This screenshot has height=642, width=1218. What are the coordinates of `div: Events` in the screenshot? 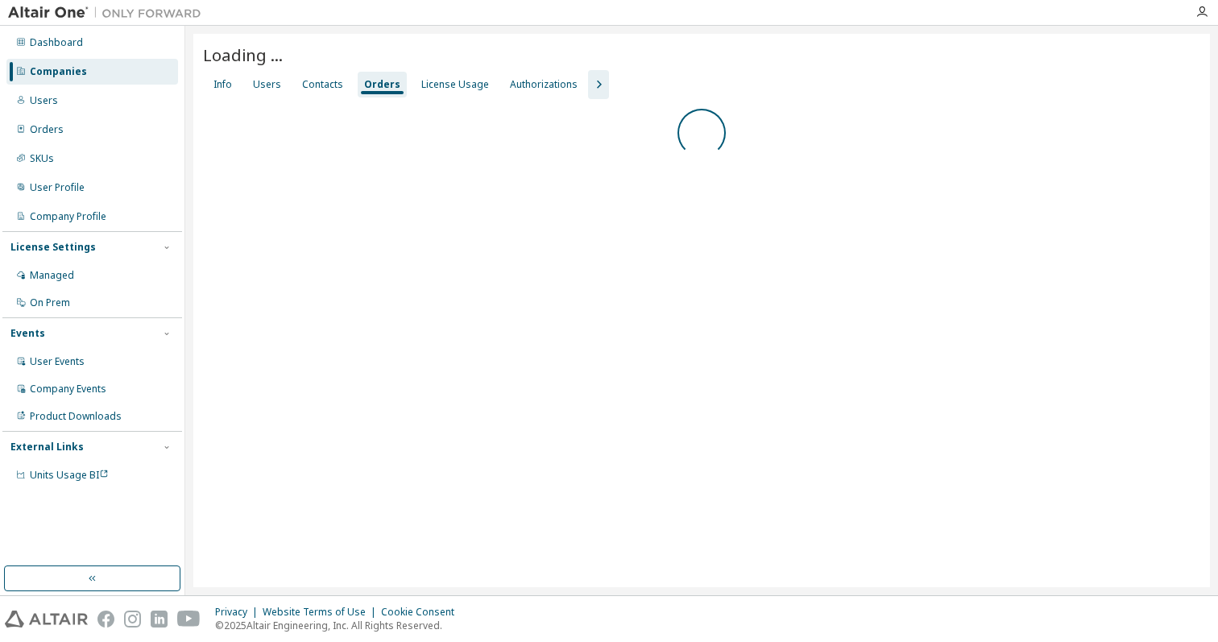 It's located at (27, 333).